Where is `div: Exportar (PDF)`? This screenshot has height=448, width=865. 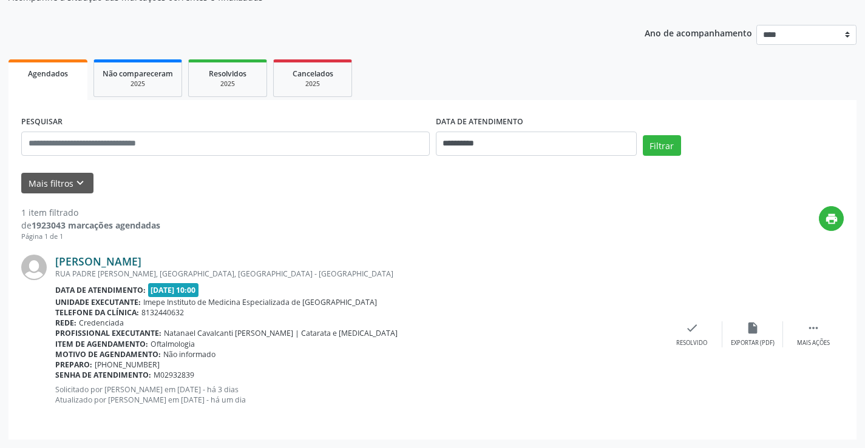 div: Exportar (PDF) is located at coordinates (753, 344).